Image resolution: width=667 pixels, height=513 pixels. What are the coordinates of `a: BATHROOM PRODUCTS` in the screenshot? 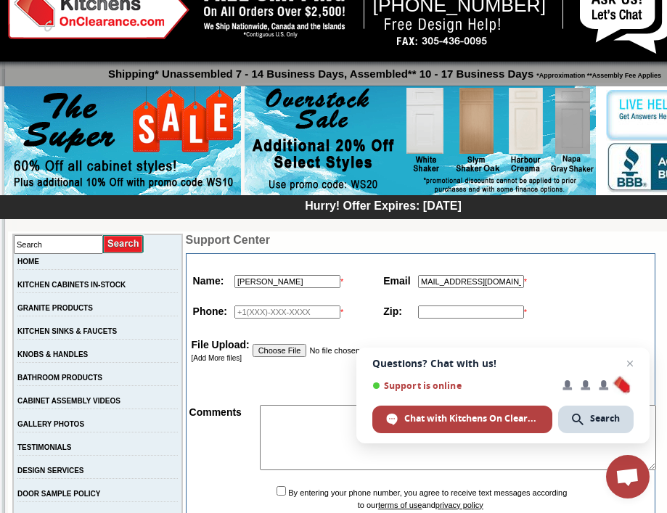 It's located at (60, 377).